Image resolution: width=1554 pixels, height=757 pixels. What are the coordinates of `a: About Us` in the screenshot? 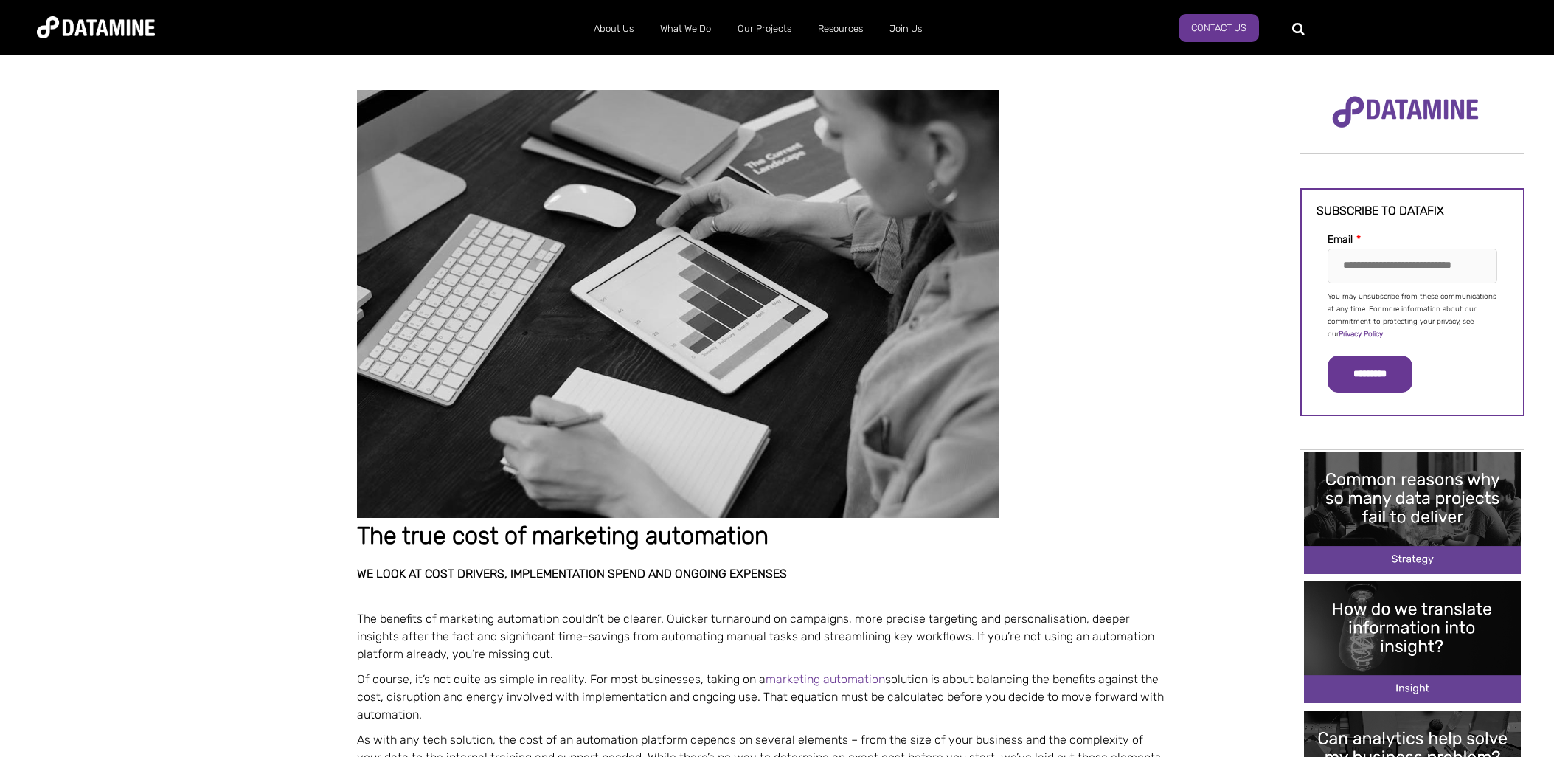 It's located at (613, 29).